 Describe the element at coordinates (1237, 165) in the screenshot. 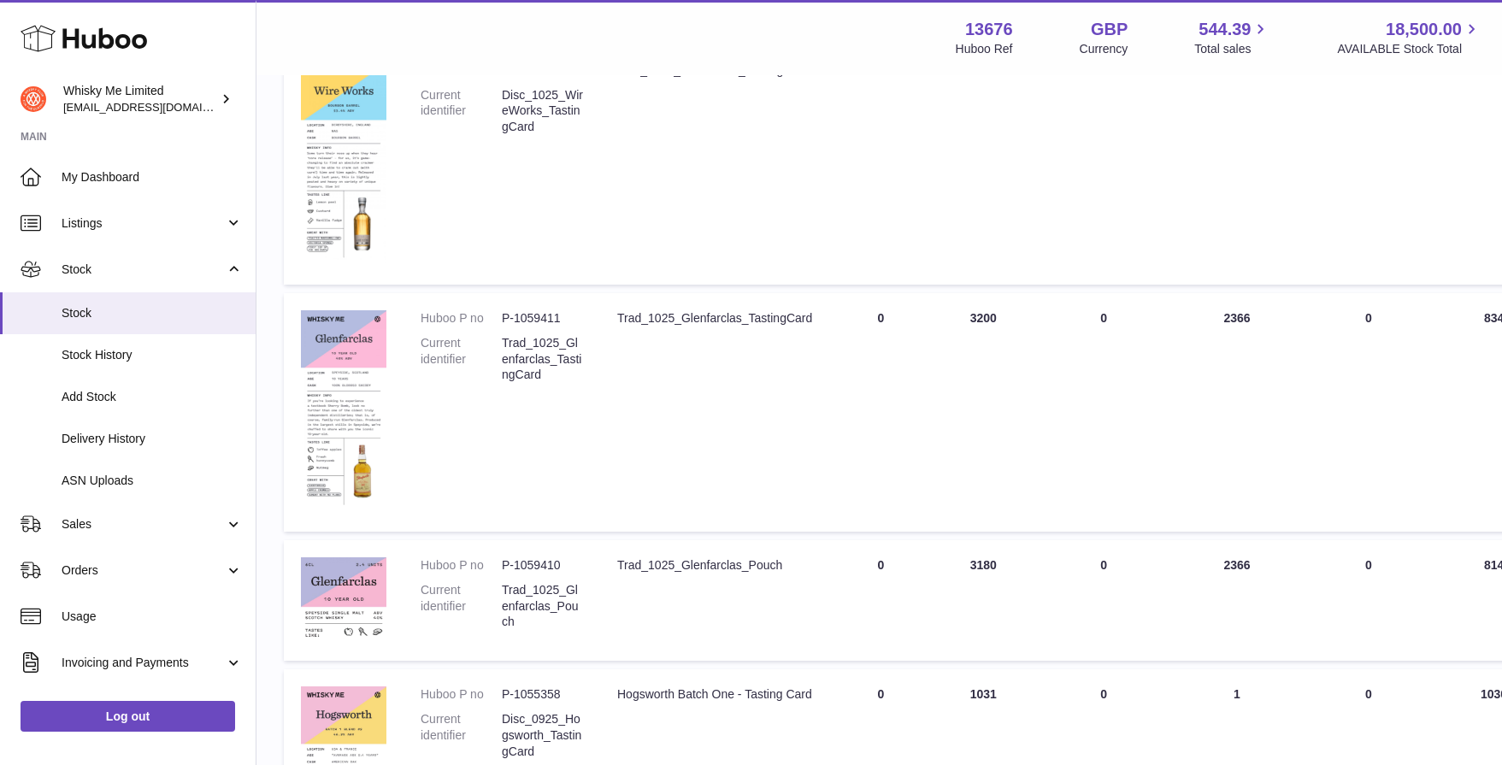

I see `td: 640` at that location.